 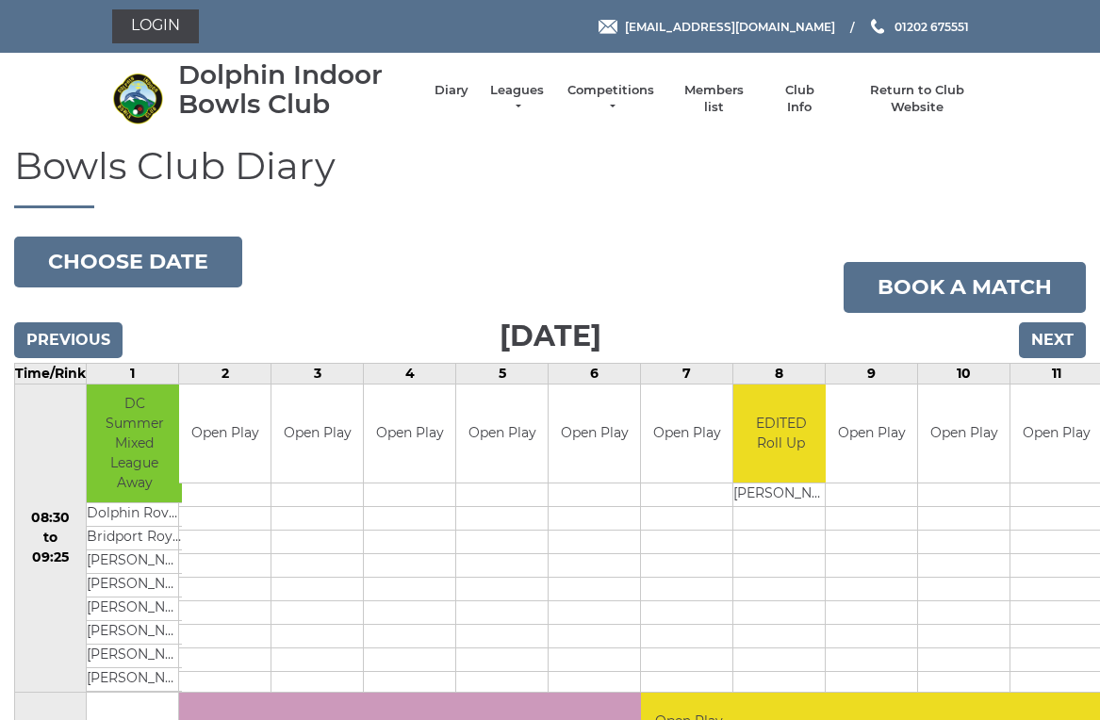 I want to click on td: 9, so click(x=872, y=373).